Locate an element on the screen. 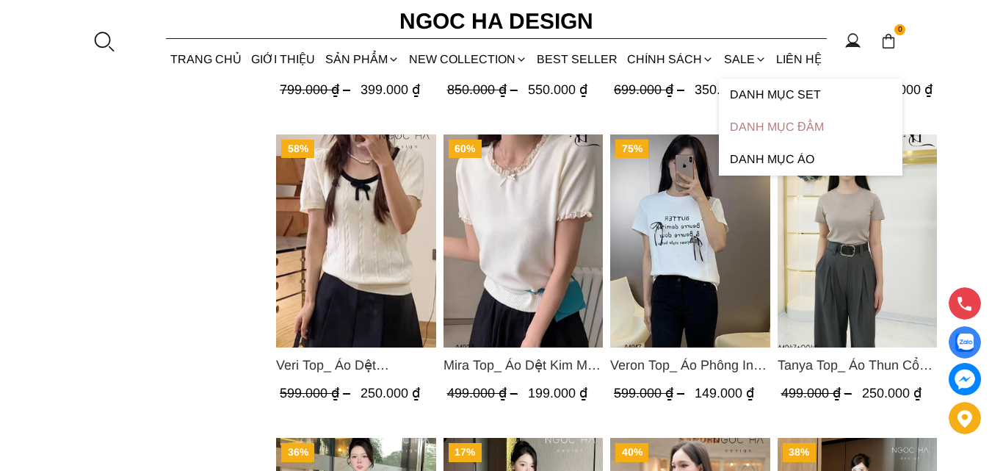  a: Product image - Veron Top_ Áo Phông In Chữ Đính Nơ A1017 is located at coordinates (691, 241).